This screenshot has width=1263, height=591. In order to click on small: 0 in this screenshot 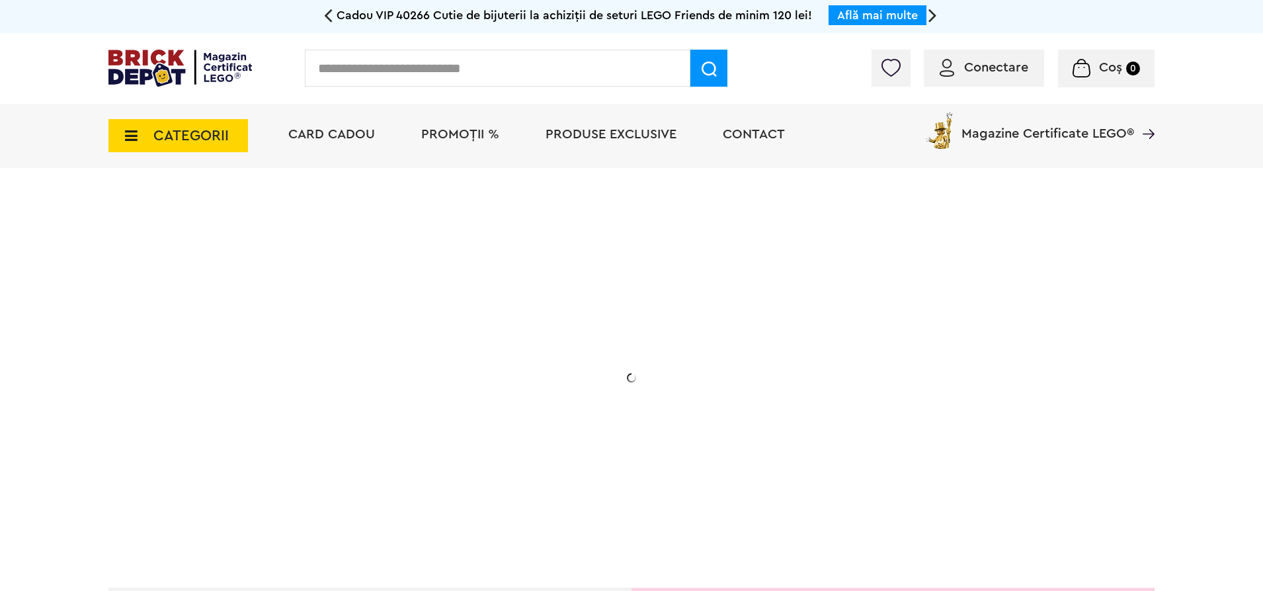, I will do `click(1133, 68)`.